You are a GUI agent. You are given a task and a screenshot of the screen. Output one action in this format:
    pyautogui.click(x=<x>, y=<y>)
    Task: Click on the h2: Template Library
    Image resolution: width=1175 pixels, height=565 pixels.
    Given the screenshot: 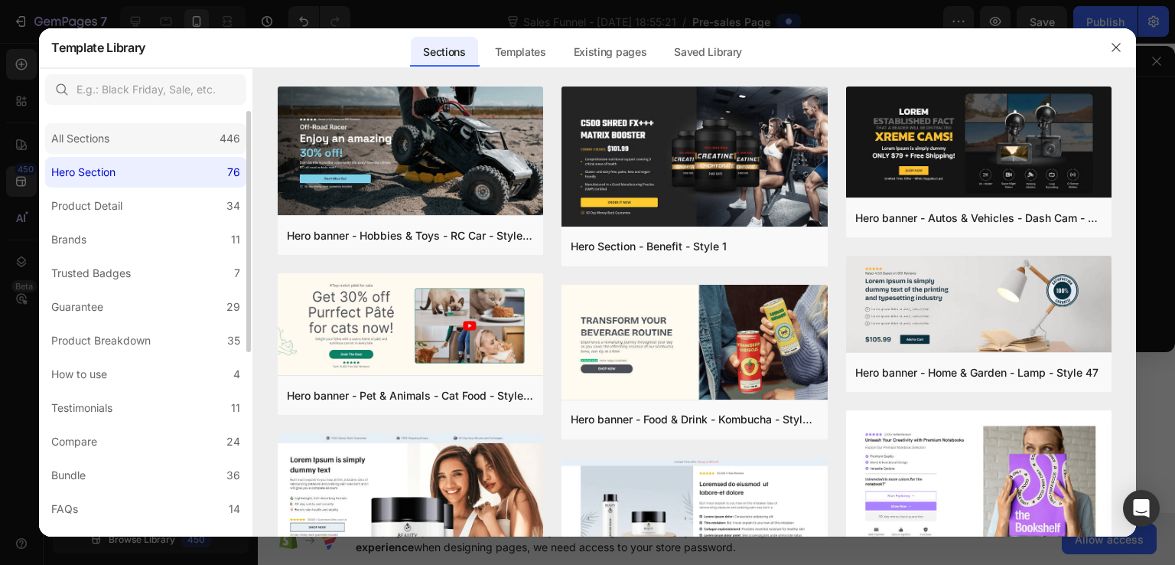 What is the action you would take?
    pyautogui.click(x=98, y=47)
    